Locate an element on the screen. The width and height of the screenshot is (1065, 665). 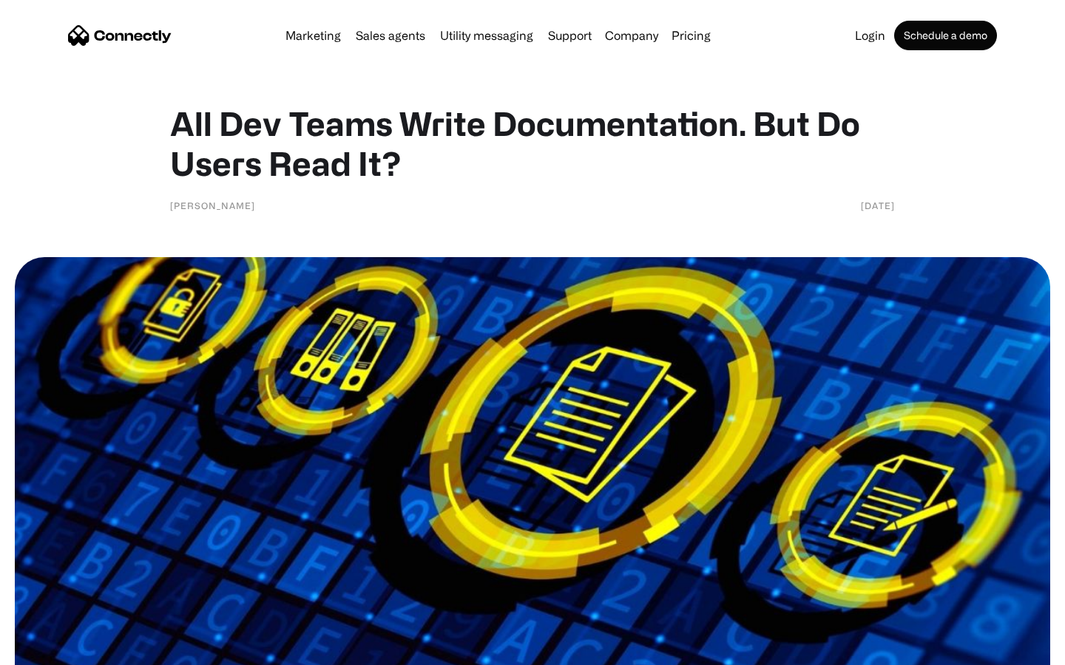
a: Utility messaging is located at coordinates (486, 35).